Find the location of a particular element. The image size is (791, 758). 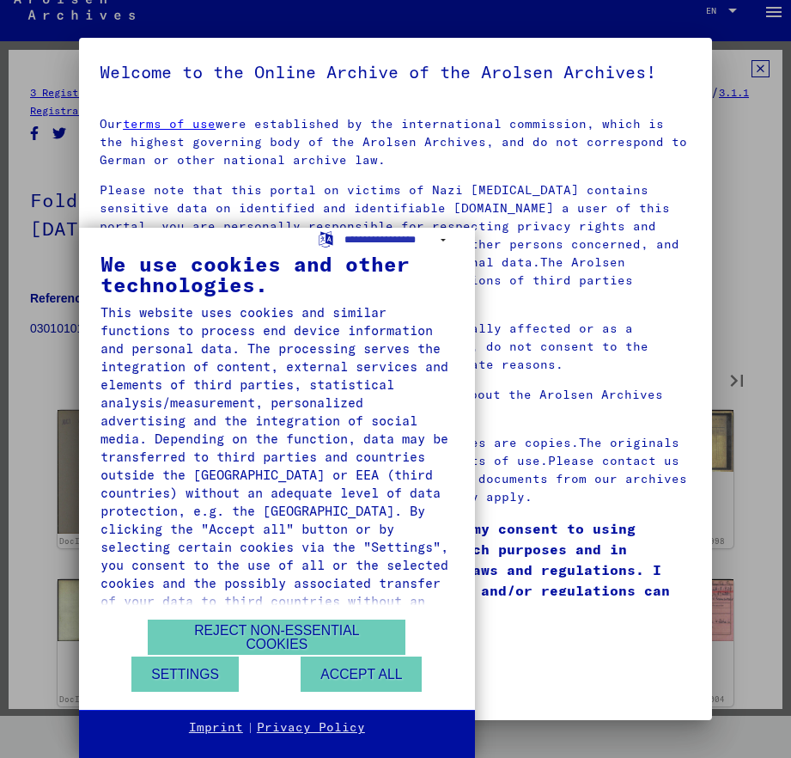

button: Accept all is located at coordinates (361, 674).